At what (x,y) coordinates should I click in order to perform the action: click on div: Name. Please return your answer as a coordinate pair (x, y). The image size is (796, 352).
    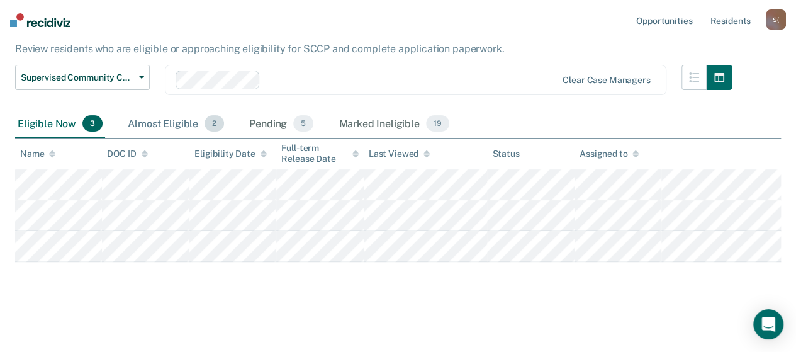
    Looking at the image, I should click on (38, 153).